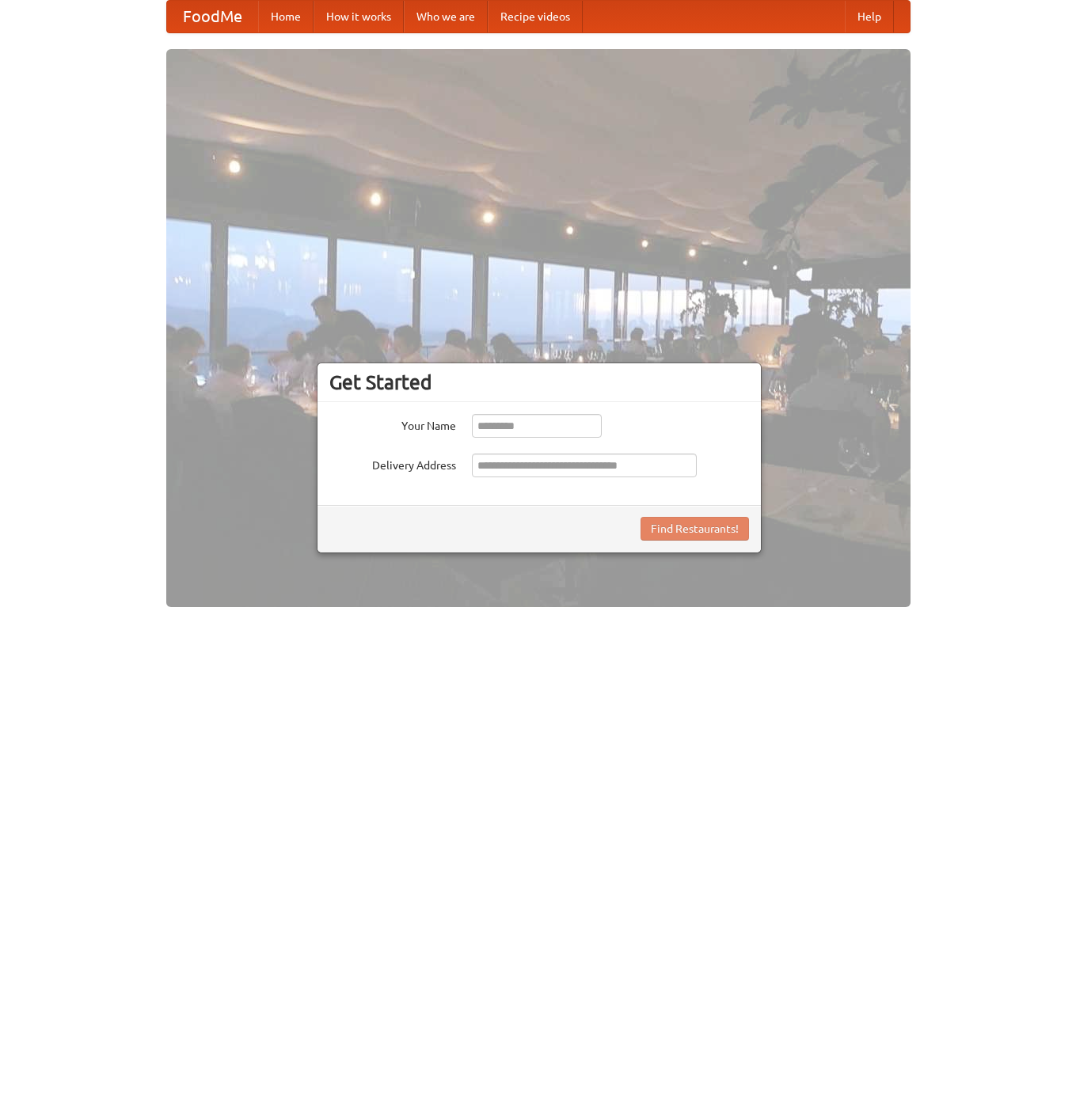  Describe the element at coordinates (535, 17) in the screenshot. I see `a: Recipe videos` at that location.